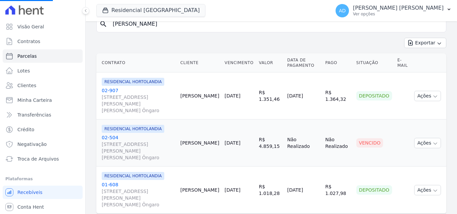 This screenshot has height=214, width=457. Describe the element at coordinates (270, 96) in the screenshot. I see `td: R$ 1.351,46` at that location.